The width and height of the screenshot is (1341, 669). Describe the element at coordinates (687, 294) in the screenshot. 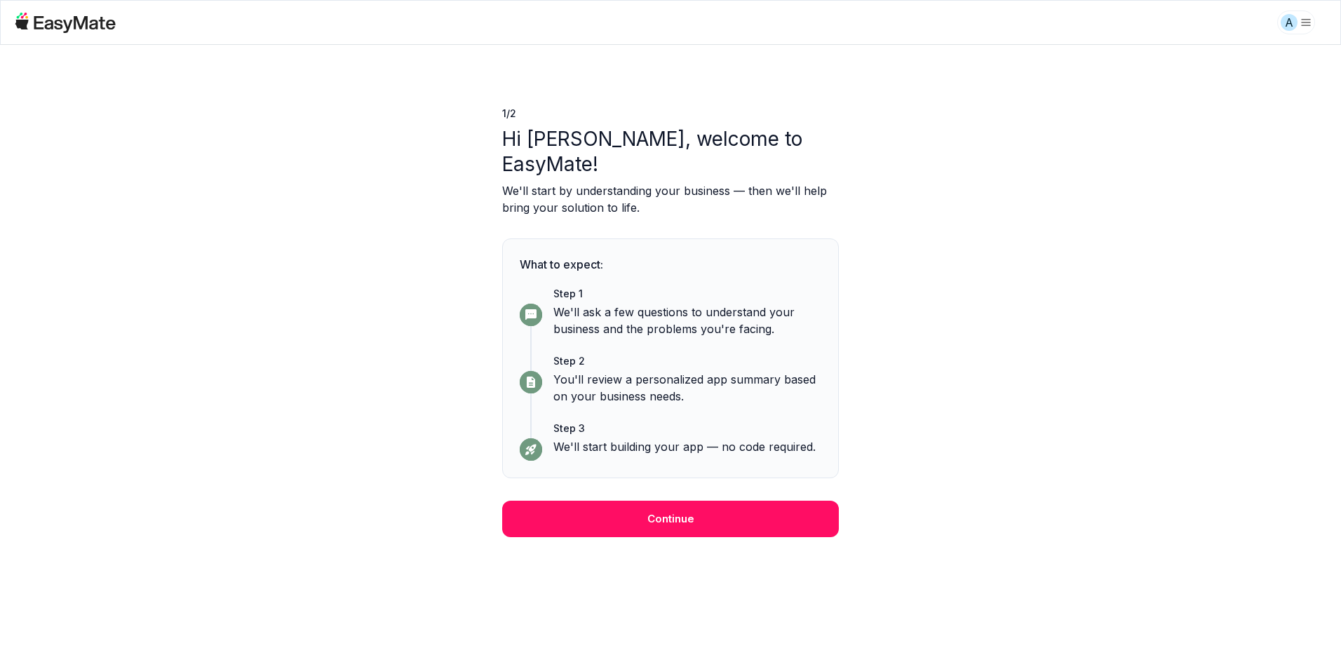

I see `p: Step 1` at that location.